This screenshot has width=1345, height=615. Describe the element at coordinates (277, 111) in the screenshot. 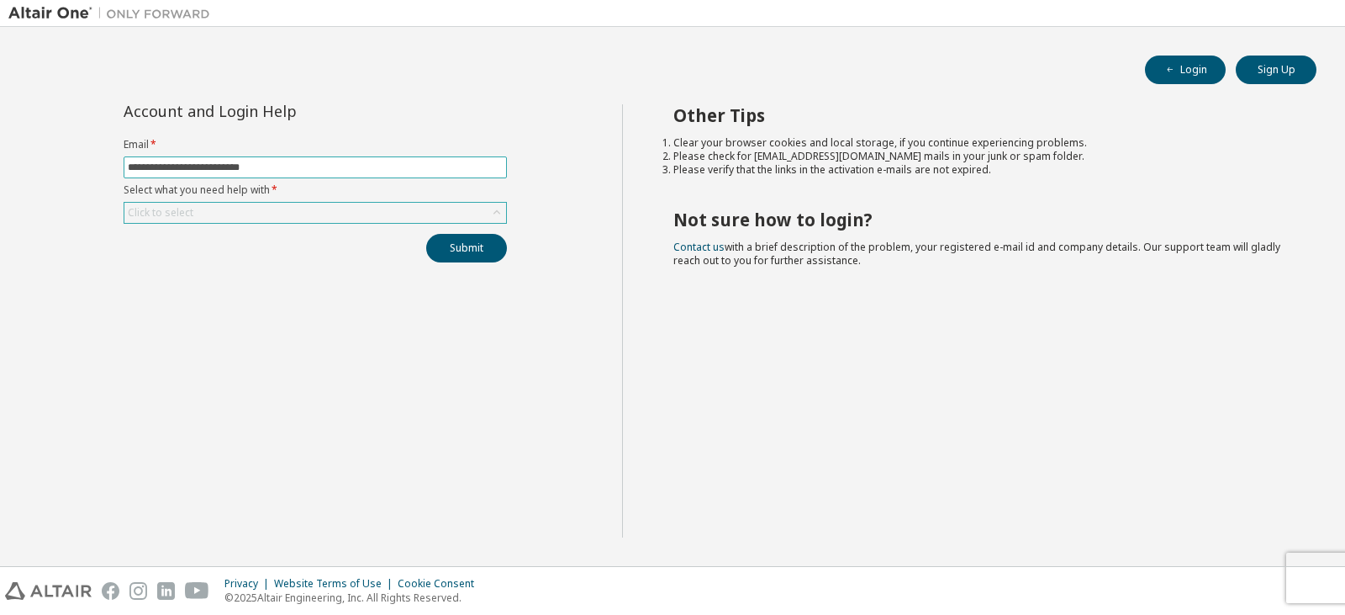

I see `div: Account and Login Help` at that location.